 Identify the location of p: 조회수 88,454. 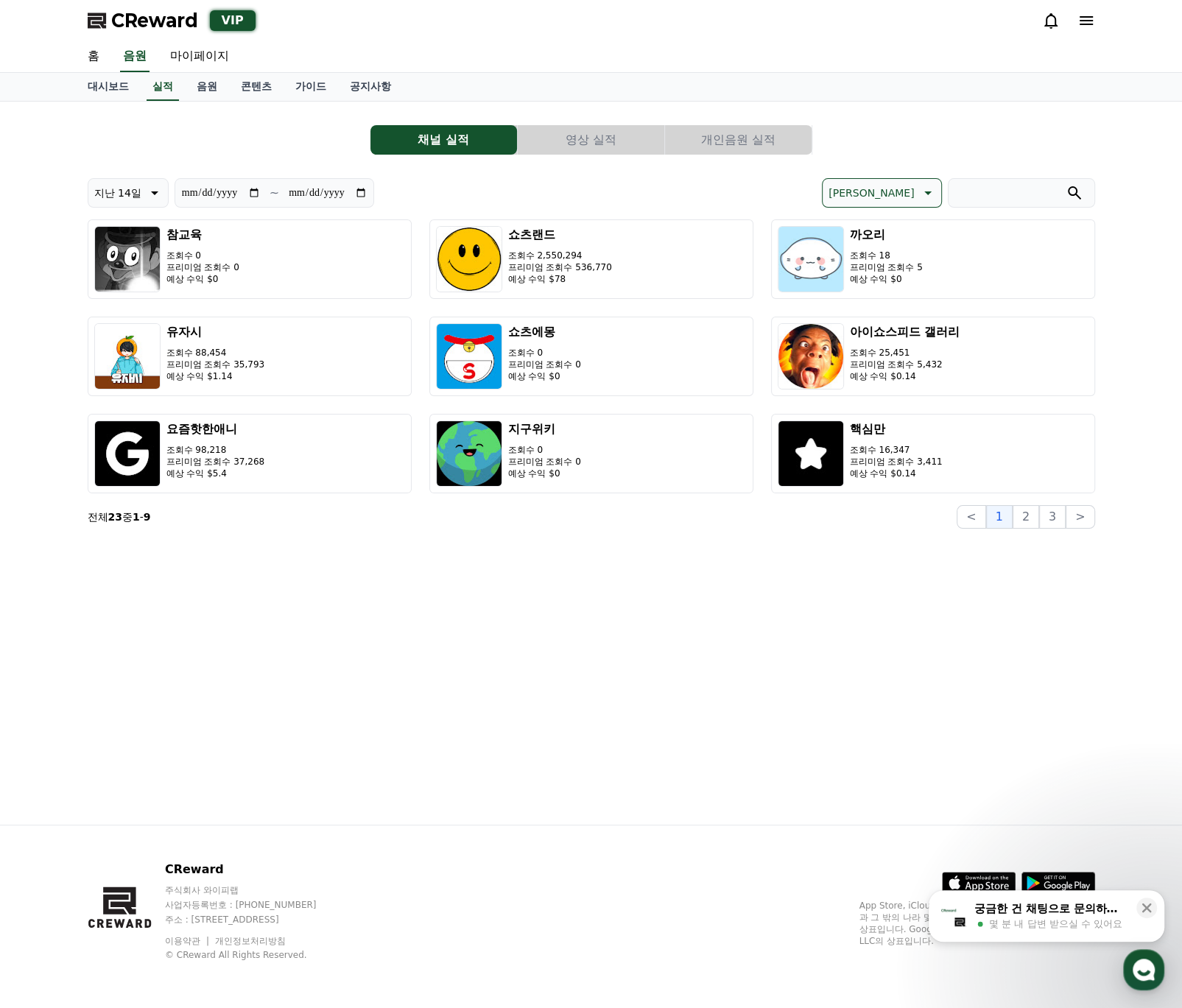
(215, 353).